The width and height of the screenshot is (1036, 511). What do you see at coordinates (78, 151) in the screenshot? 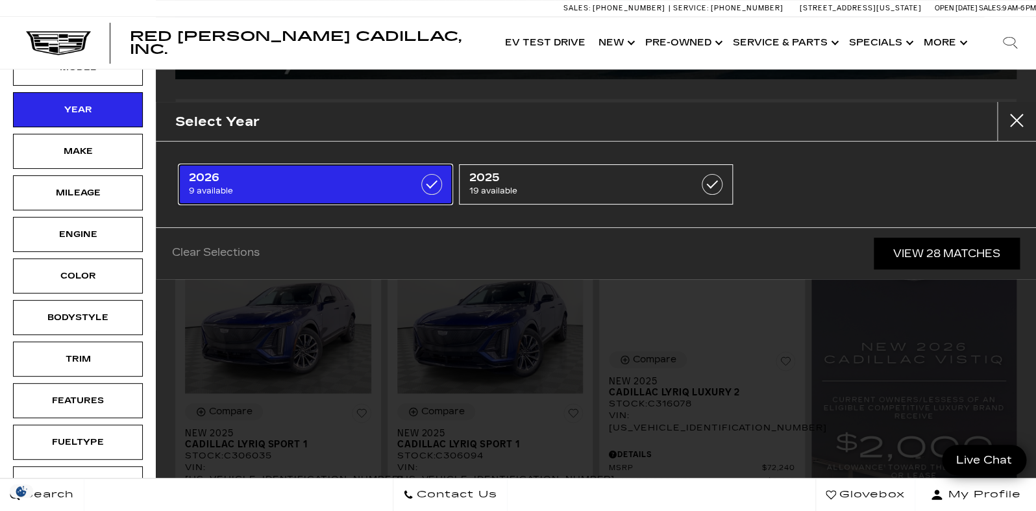
I see `div: Make` at bounding box center [78, 151].